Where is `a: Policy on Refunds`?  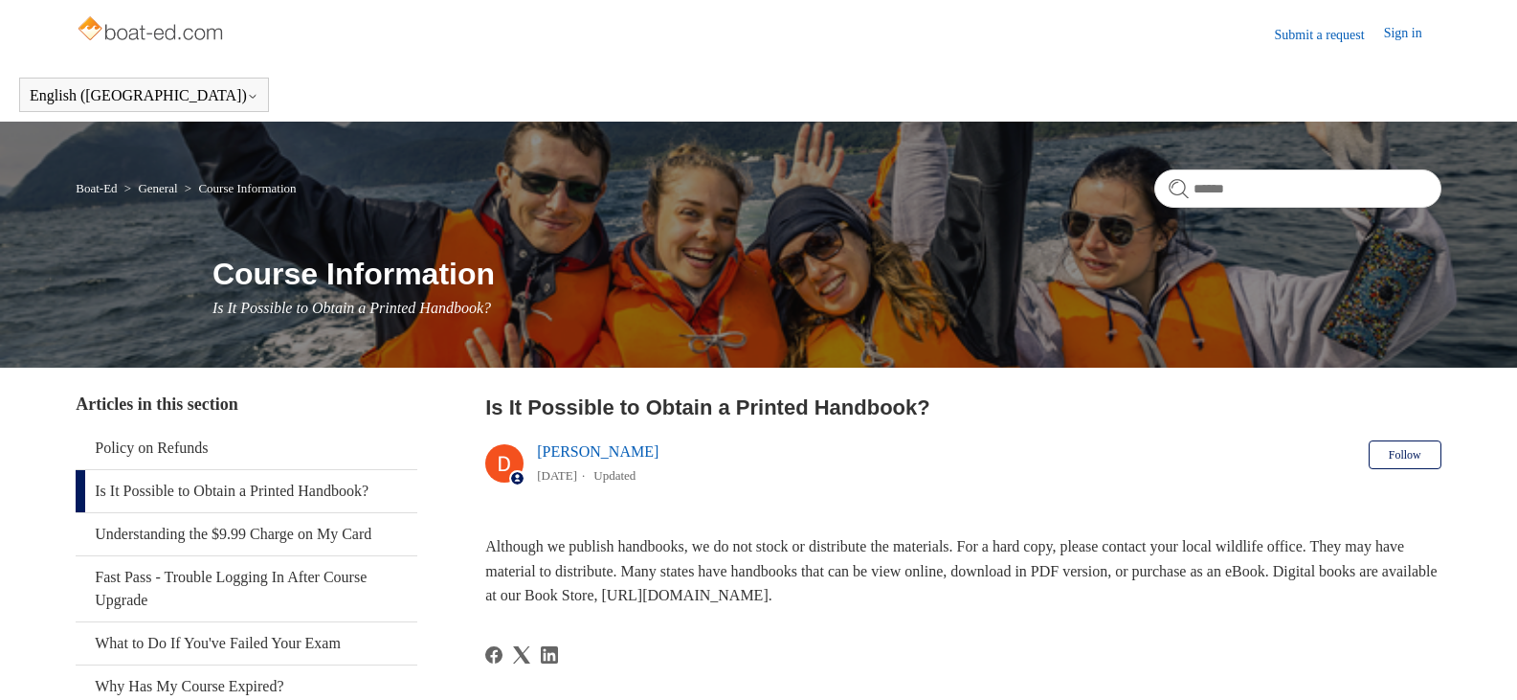
a: Policy on Refunds is located at coordinates (246, 448).